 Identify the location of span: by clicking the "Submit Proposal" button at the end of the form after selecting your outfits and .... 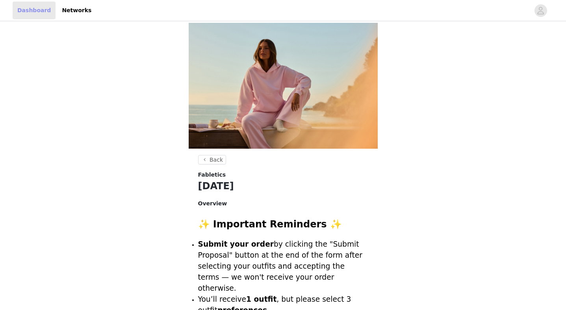
(280, 266).